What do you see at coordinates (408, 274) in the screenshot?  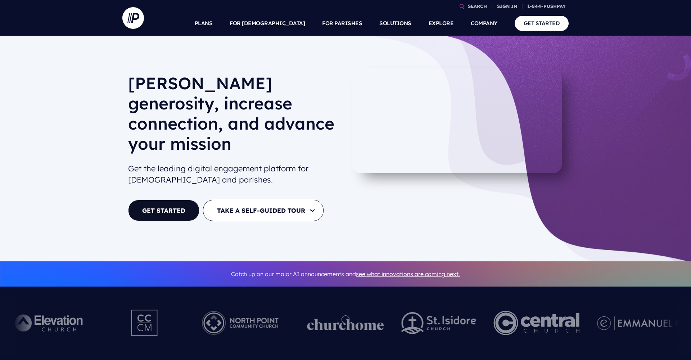 I see `span: see what innovations are coming next.` at bounding box center [408, 274].